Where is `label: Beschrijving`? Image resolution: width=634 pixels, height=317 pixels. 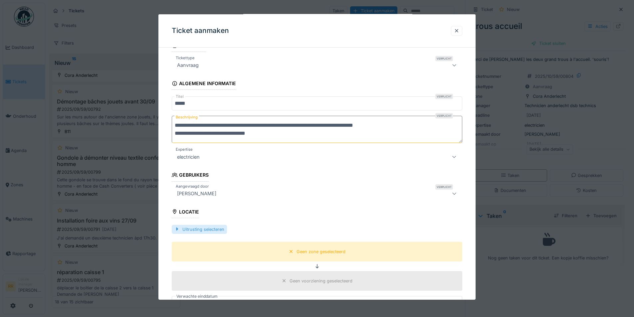 label: Beschrijving is located at coordinates (187, 117).